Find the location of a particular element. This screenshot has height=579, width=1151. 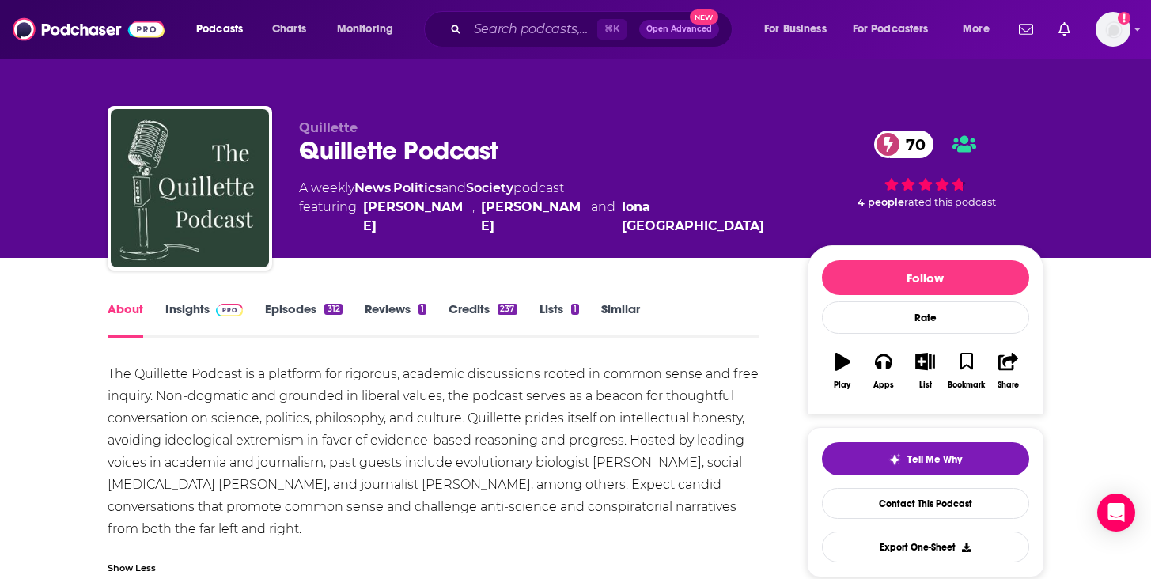

button: Export One-Sheet is located at coordinates (926, 547).